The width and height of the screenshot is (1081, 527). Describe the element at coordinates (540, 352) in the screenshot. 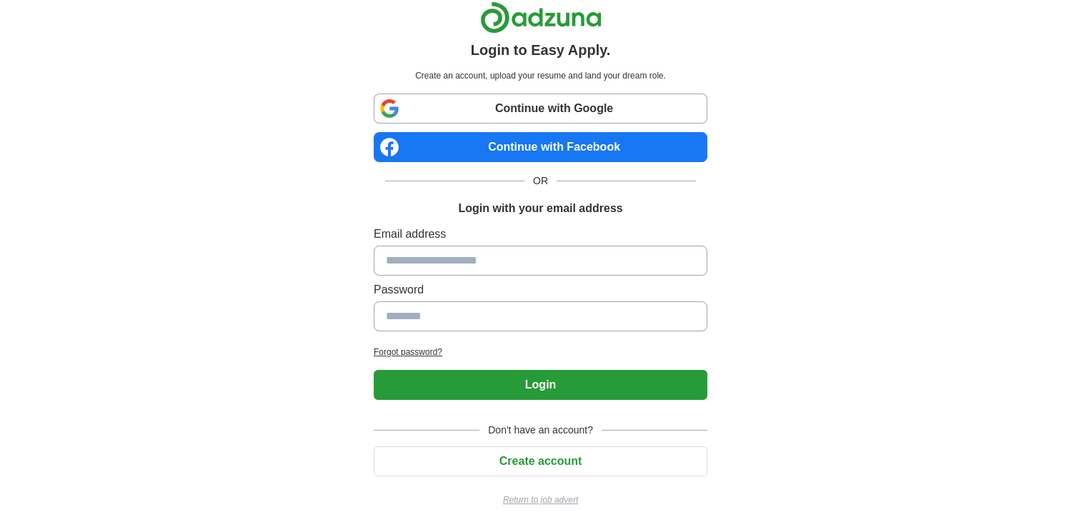

I see `a: Forgot password?` at that location.